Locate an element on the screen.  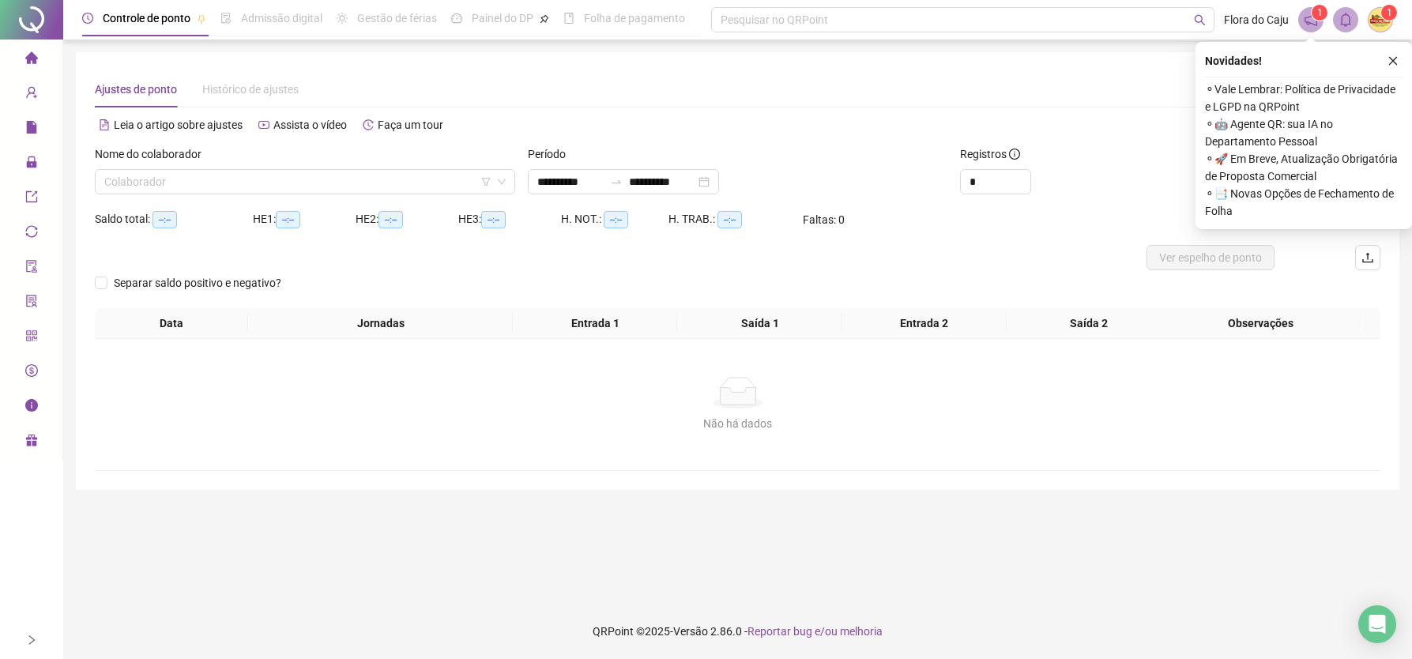
button: Ver espelho de ponto is located at coordinates (1210, 258).